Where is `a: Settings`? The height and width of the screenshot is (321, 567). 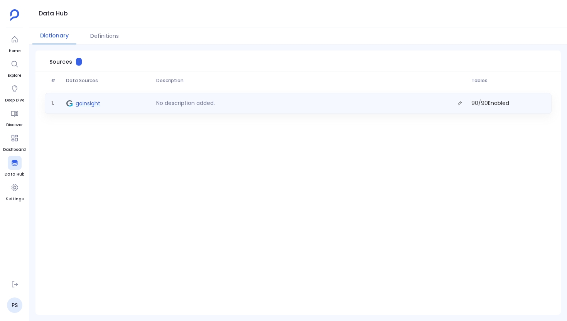
a: Settings is located at coordinates (15, 191).